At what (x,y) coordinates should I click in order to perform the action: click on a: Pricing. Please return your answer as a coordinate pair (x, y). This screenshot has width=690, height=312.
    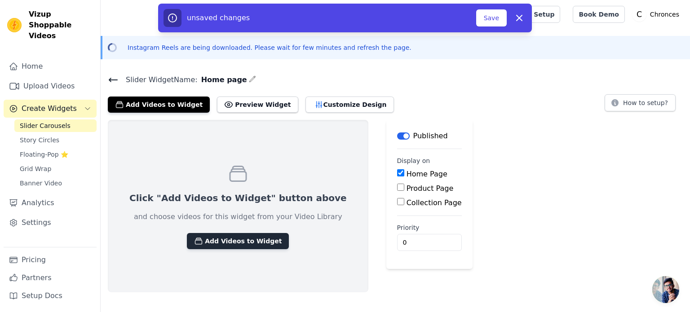
    Looking at the image, I should click on (50, 260).